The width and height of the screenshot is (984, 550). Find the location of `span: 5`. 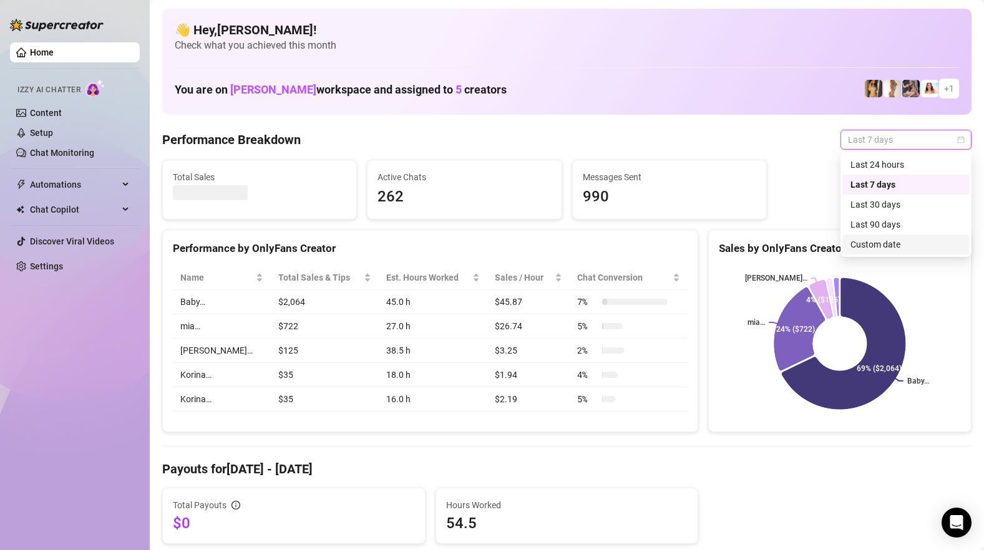

span: 5 is located at coordinates (459, 89).